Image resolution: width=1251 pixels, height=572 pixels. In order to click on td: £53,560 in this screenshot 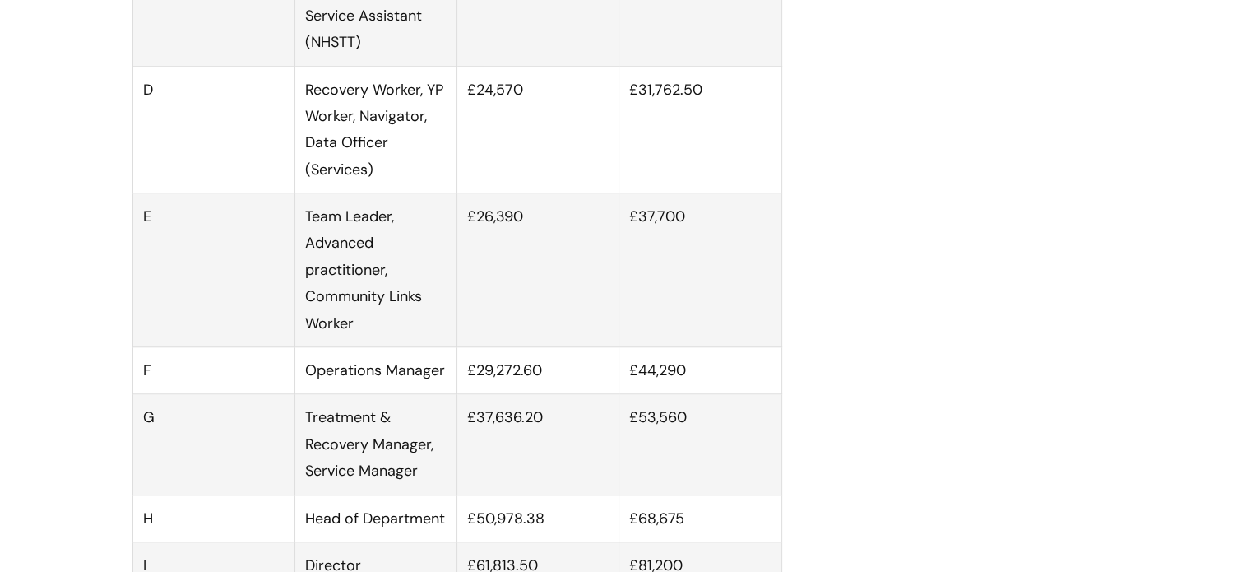, I will do `click(700, 444)`.